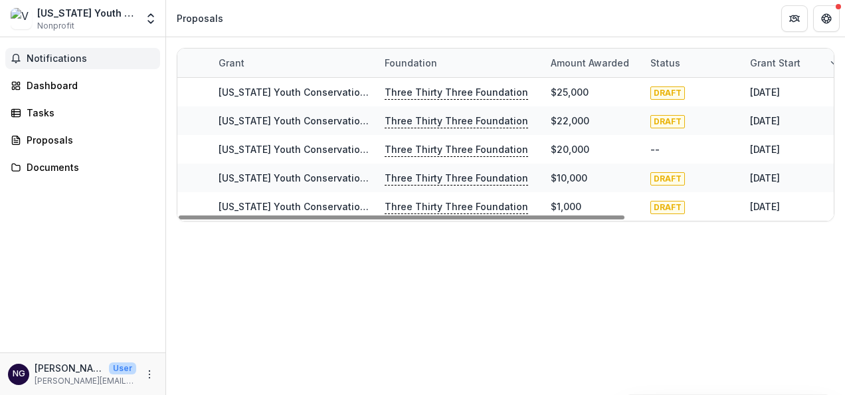 This screenshot has height=395, width=845. I want to click on div: $1,000, so click(566, 206).